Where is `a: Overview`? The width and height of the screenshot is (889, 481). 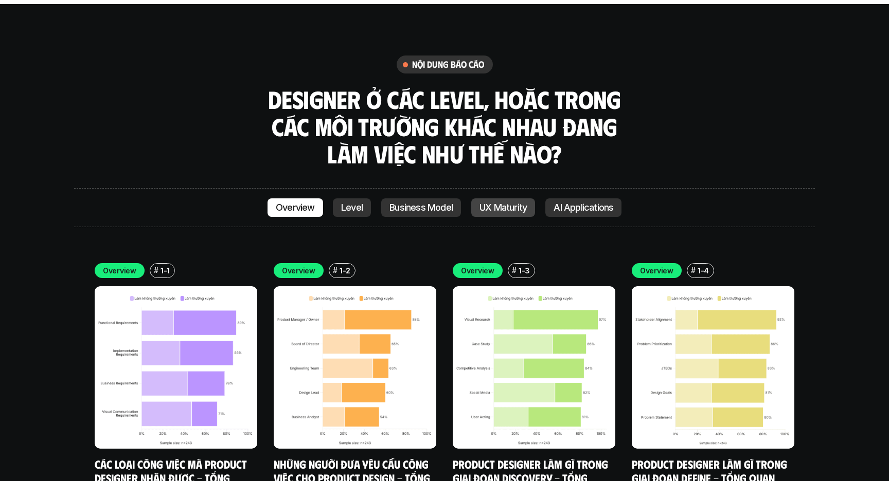 a: Overview is located at coordinates (295, 208).